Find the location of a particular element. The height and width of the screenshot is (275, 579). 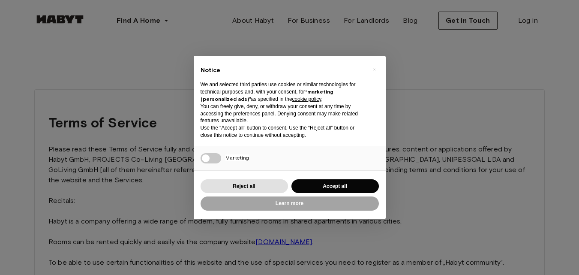

a: cookie policy is located at coordinates (307, 99).